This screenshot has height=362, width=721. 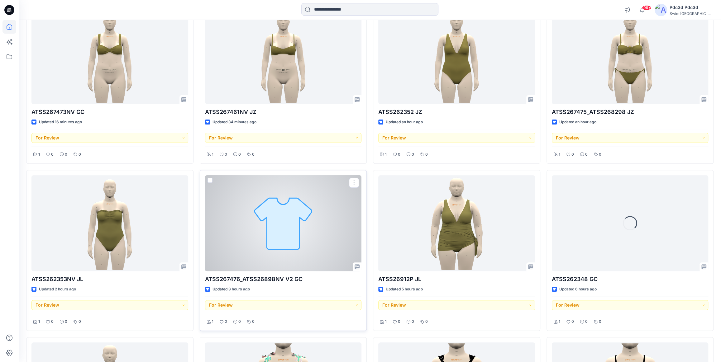 What do you see at coordinates (110, 56) in the screenshot?
I see `a: ATSS267473NV GC` at bounding box center [110, 56].